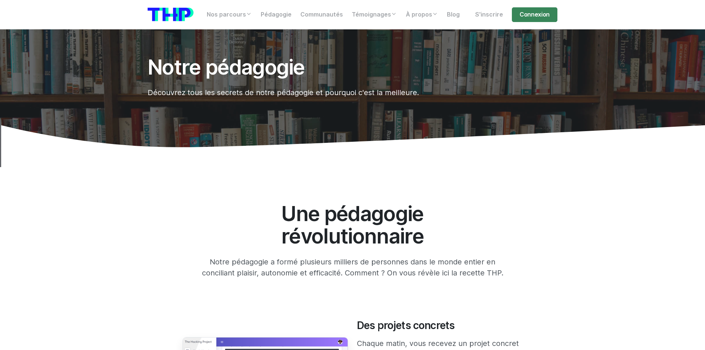  Describe the element at coordinates (229, 15) in the screenshot. I see `a: Nos parcours` at that location.